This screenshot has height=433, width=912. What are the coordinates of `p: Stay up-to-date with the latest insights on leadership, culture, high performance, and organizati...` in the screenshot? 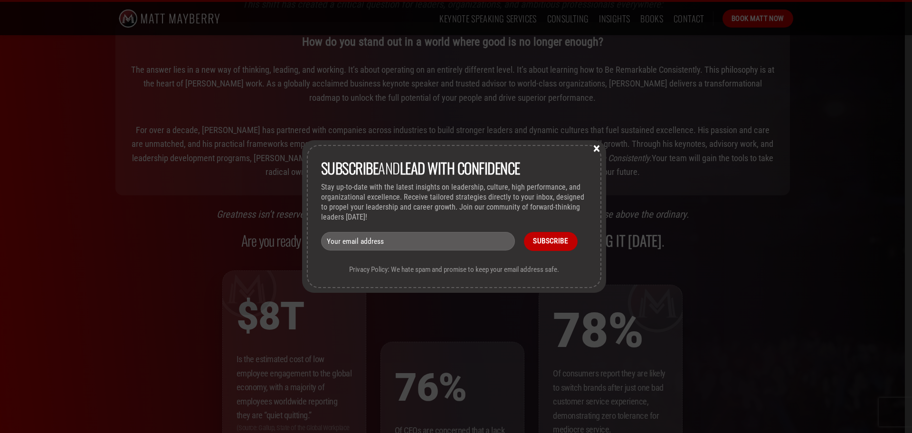 It's located at (454, 202).